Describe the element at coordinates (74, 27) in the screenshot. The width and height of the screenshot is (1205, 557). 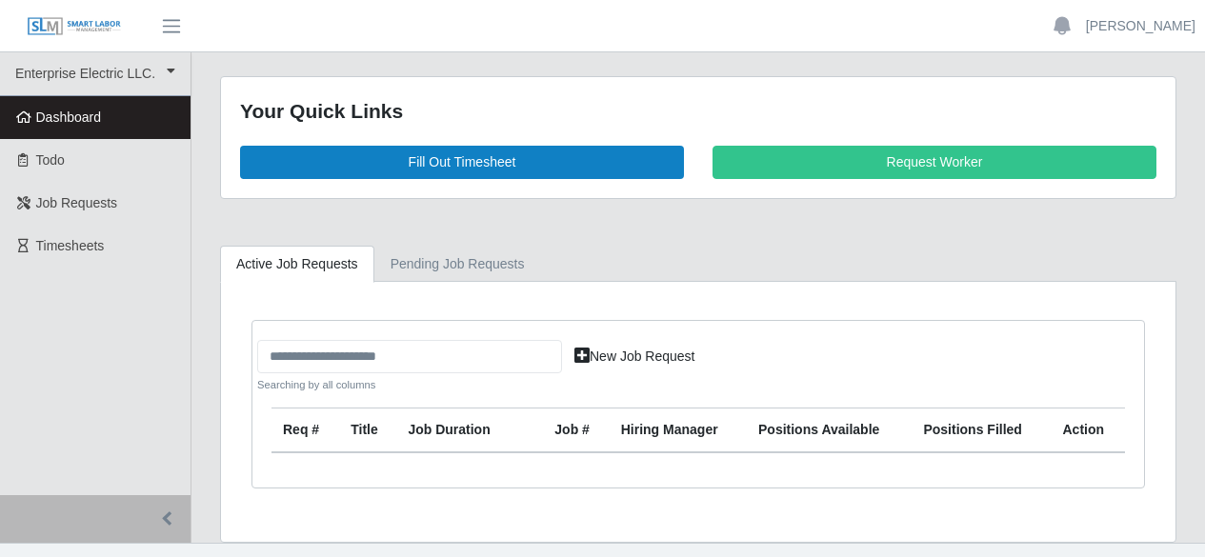
I see `img: SLM Logo` at that location.